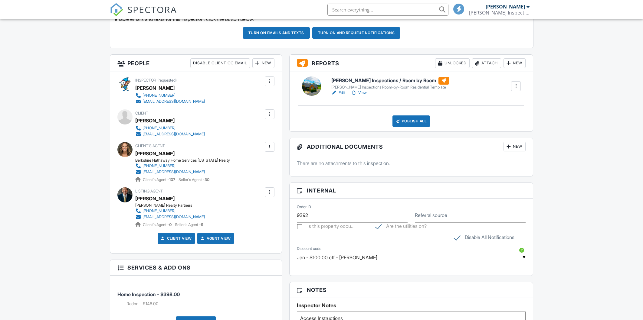 The width and height of the screenshot is (643, 320). What do you see at coordinates (150, 146) in the screenshot?
I see `span: Client's Agent` at bounding box center [150, 146].